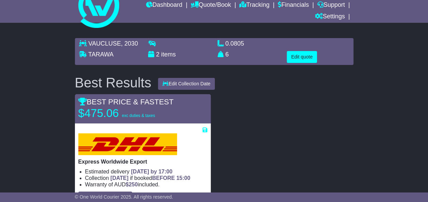 The image size is (428, 202). I want to click on span: 0.0805, so click(234, 44).